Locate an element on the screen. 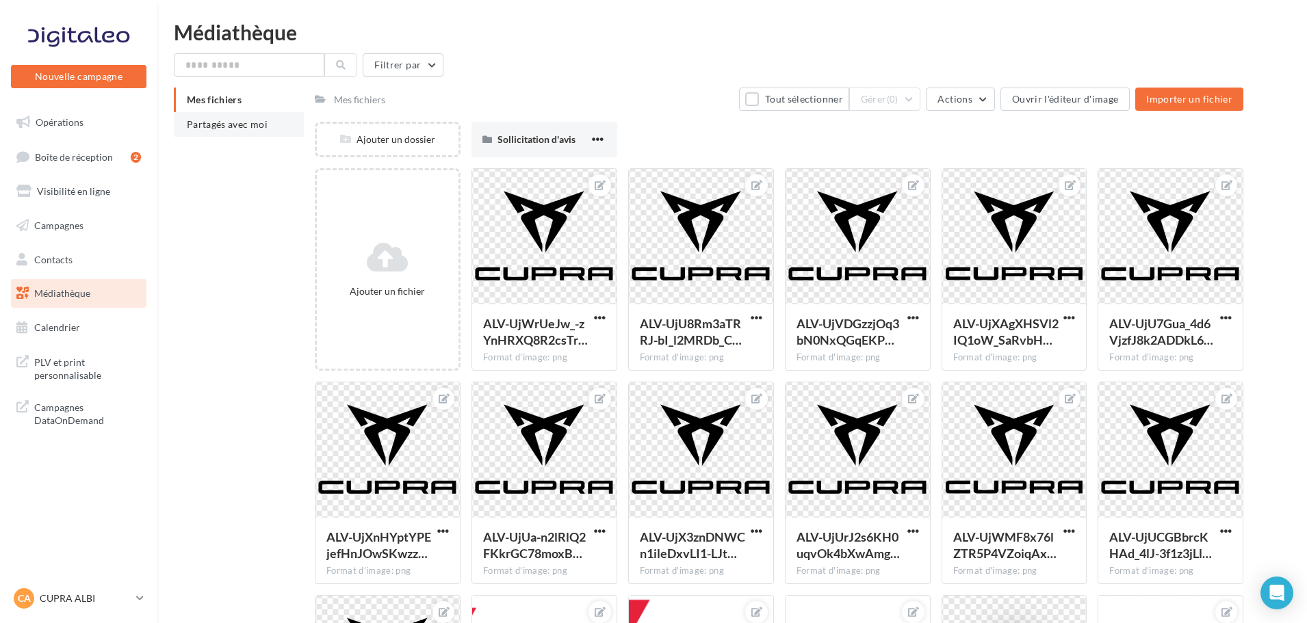  button: Filtrer par is located at coordinates (403, 65).